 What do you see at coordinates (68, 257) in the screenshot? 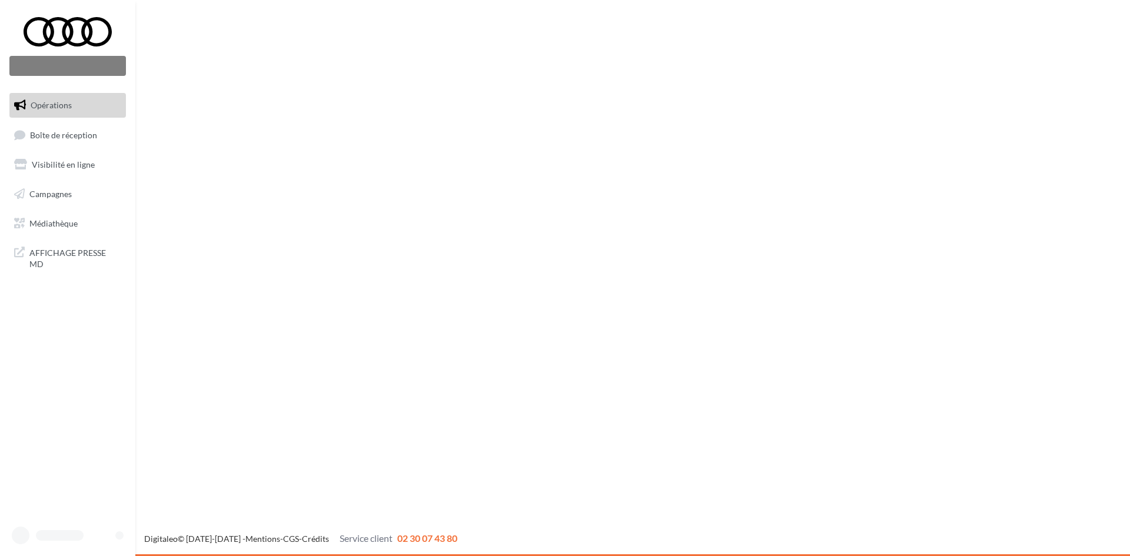
I see `a: AFFICHAGE PRESSE MD` at bounding box center [68, 257].